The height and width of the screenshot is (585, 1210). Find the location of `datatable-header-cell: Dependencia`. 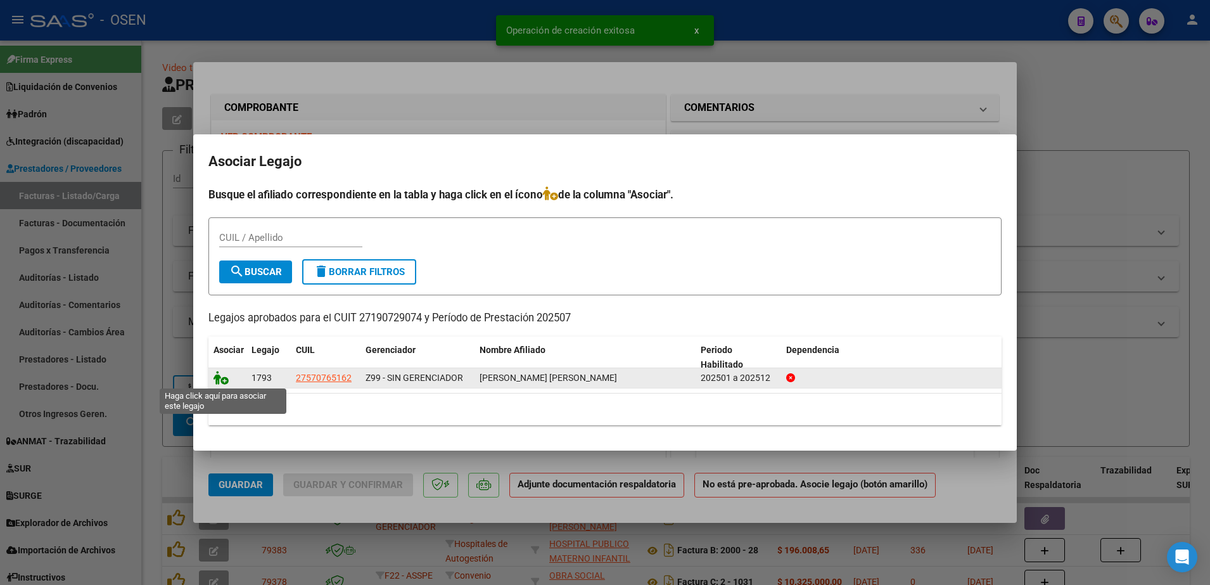

datatable-header-cell: Dependencia is located at coordinates (892, 357).